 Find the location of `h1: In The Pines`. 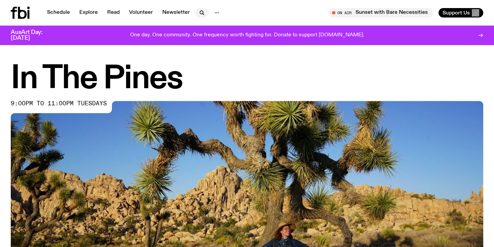

h1: In The Pines is located at coordinates (247, 79).